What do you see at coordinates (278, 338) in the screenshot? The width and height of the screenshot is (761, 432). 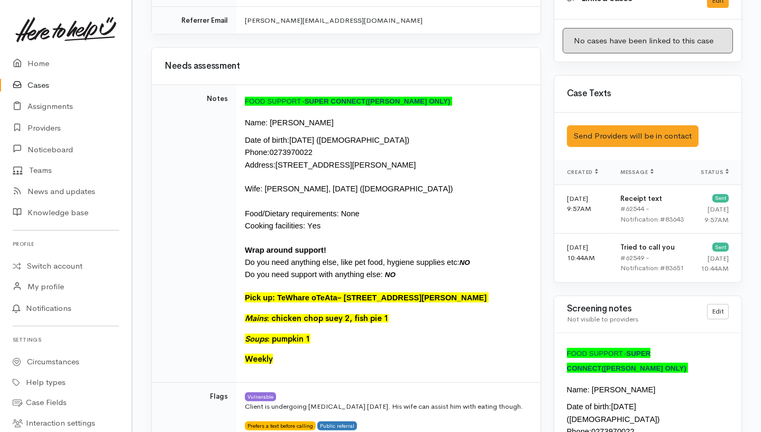 I see `span: : pumpkin 1` at bounding box center [278, 338].